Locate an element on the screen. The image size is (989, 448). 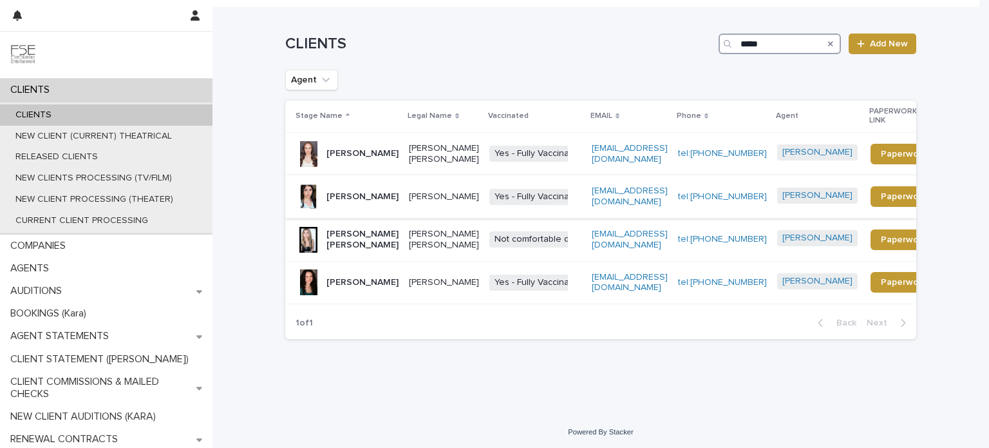
p: BOOKINGS (Kara) is located at coordinates (51, 313).